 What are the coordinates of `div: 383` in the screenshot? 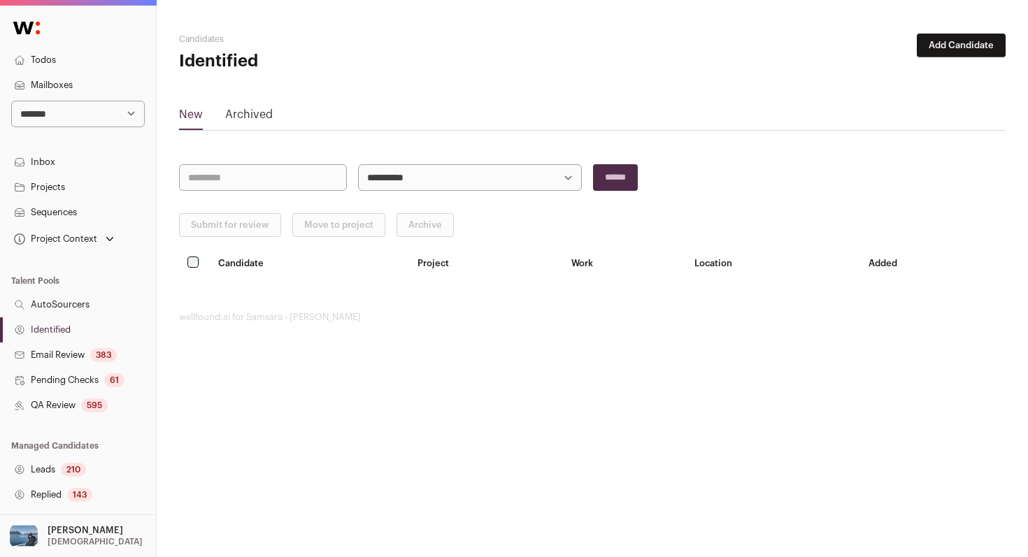 It's located at (103, 355).